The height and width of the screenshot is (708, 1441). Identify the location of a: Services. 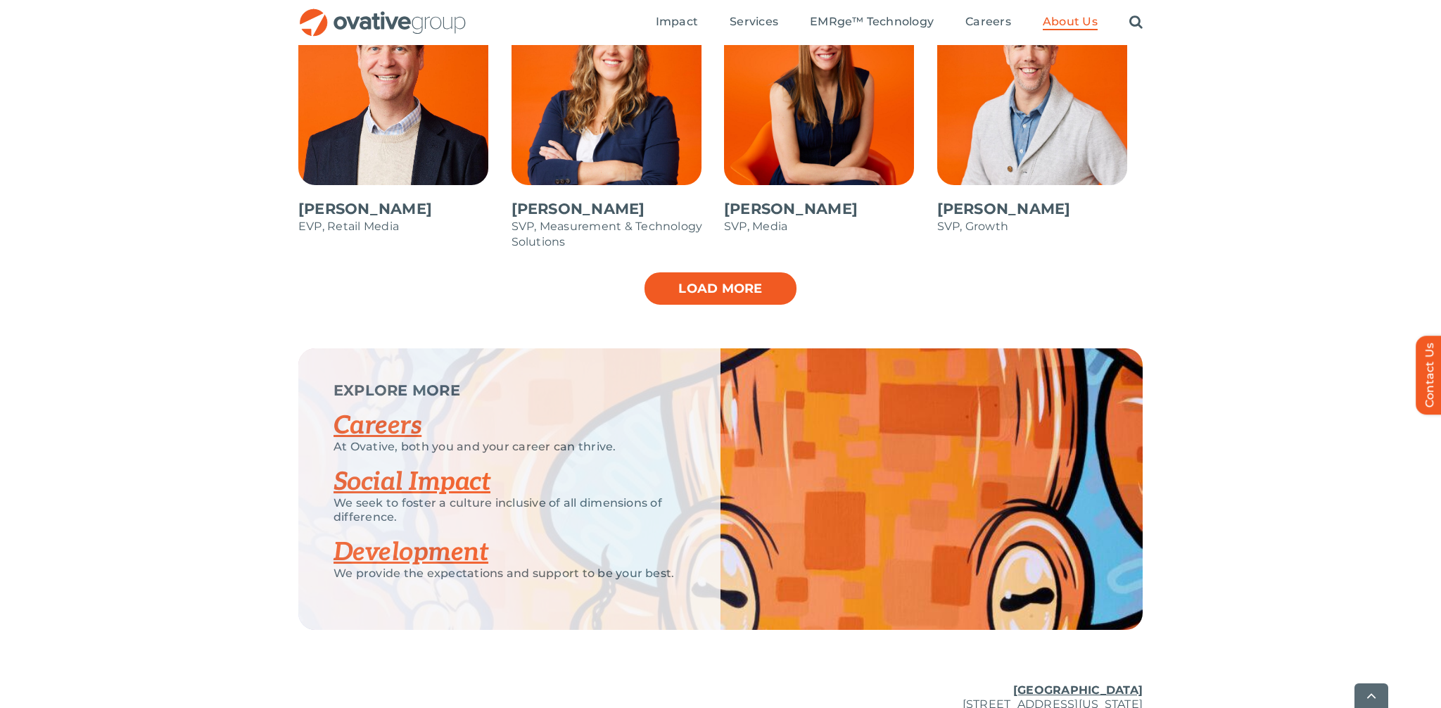
(754, 23).